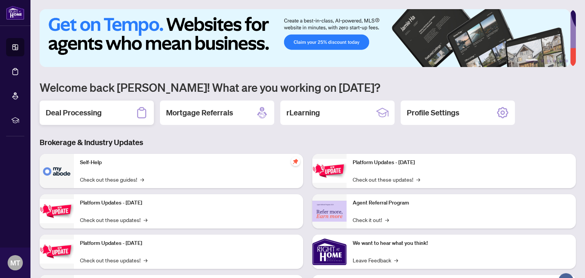  I want to click on p: We want to hear what you think!, so click(462, 244).